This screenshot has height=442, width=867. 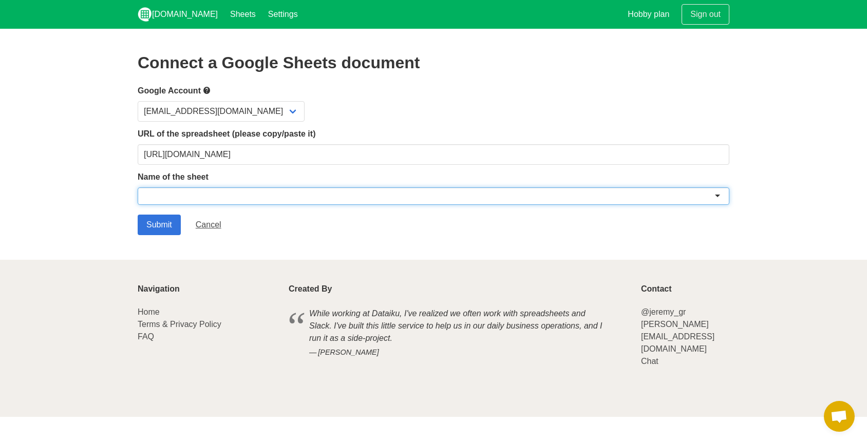 What do you see at coordinates (146, 337) in the screenshot?
I see `a: FAQ` at bounding box center [146, 337].